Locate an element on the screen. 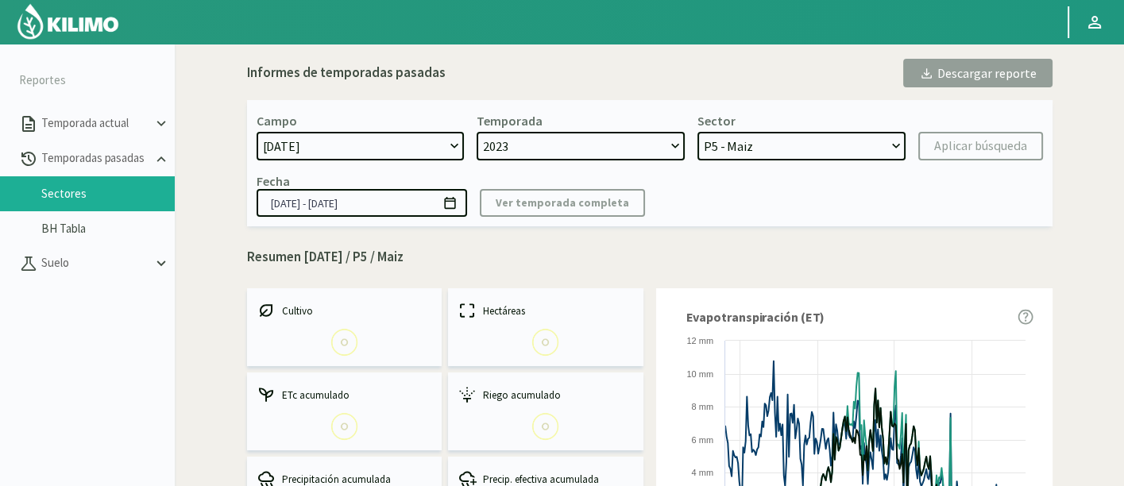  div: Cultivo is located at coordinates (345, 311).